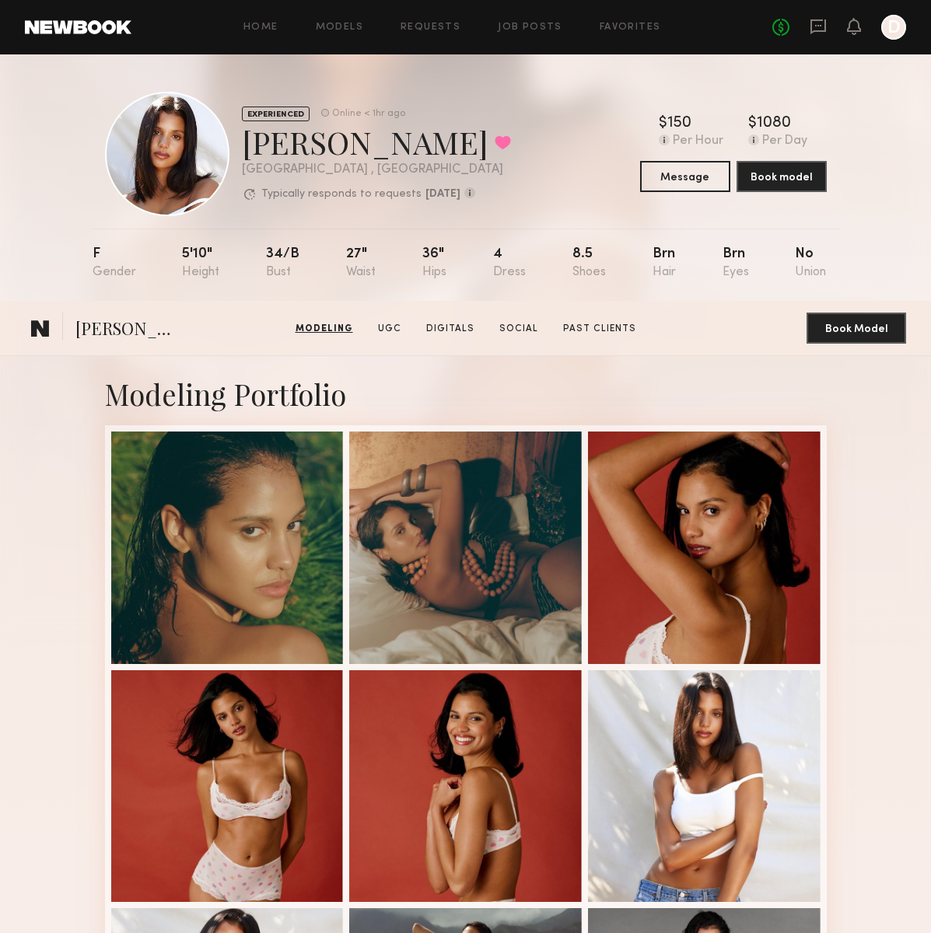 The height and width of the screenshot is (933, 931). What do you see at coordinates (361, 263) in the screenshot?
I see `div: 27"` at bounding box center [361, 263].